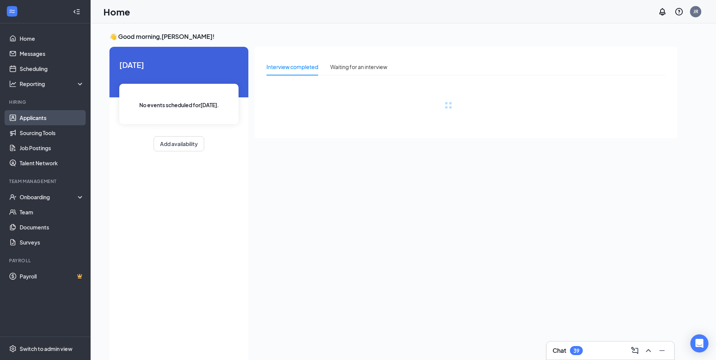 The image size is (716, 360). What do you see at coordinates (46, 349) in the screenshot?
I see `div: Switch to admin view` at bounding box center [46, 349].